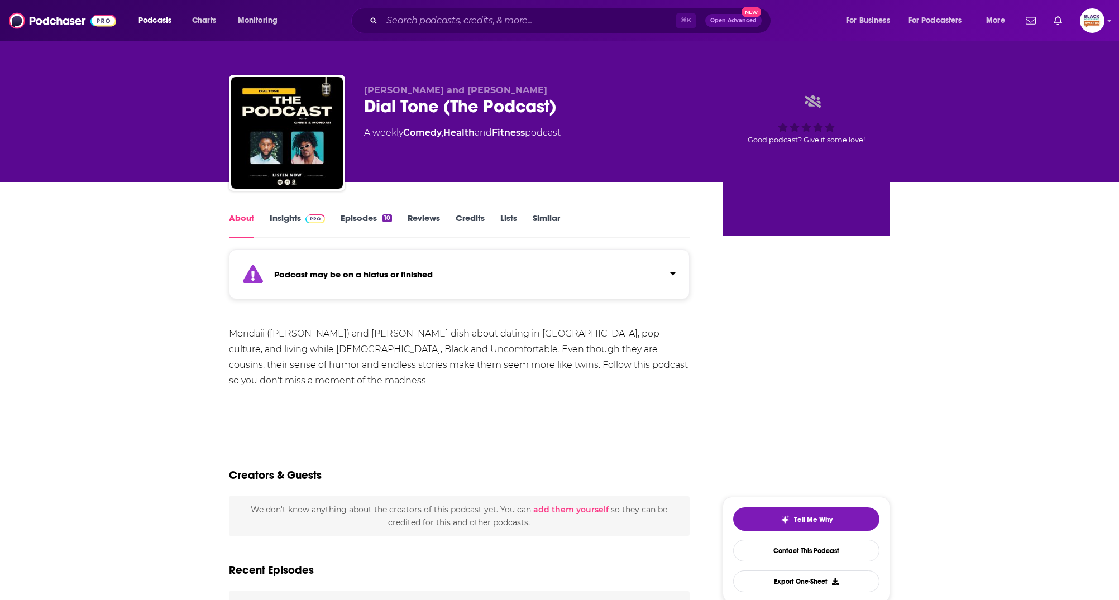 The image size is (1119, 600). Describe the element at coordinates (366, 226) in the screenshot. I see `a: Episodes10` at that location.